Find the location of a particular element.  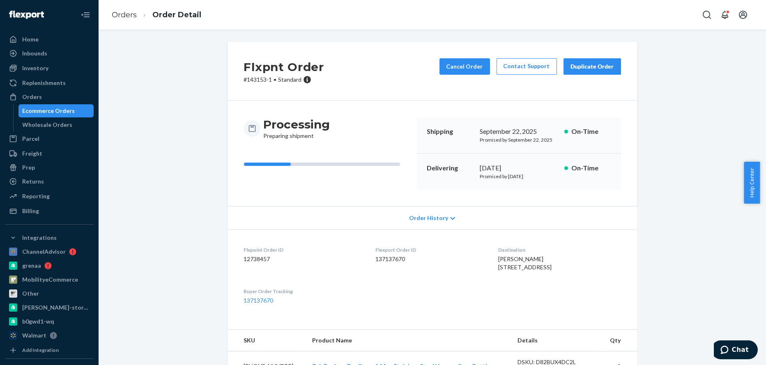

button: Close Navigation is located at coordinates (85, 15).